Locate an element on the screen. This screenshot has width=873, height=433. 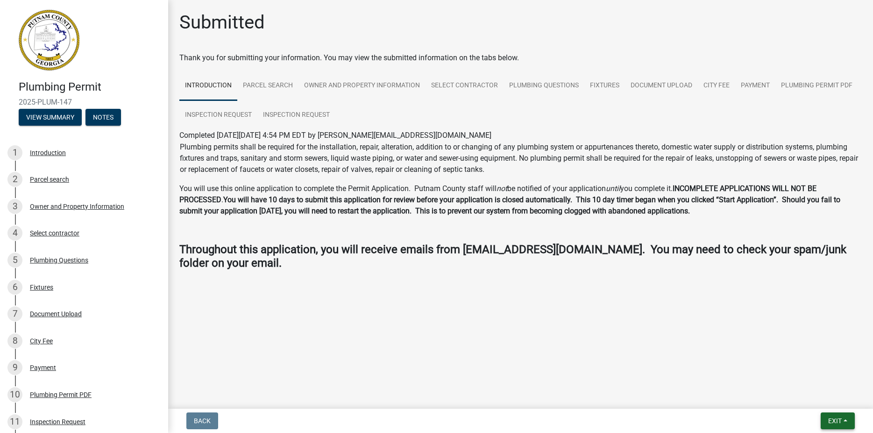
div: 10 is located at coordinates (15, 395).